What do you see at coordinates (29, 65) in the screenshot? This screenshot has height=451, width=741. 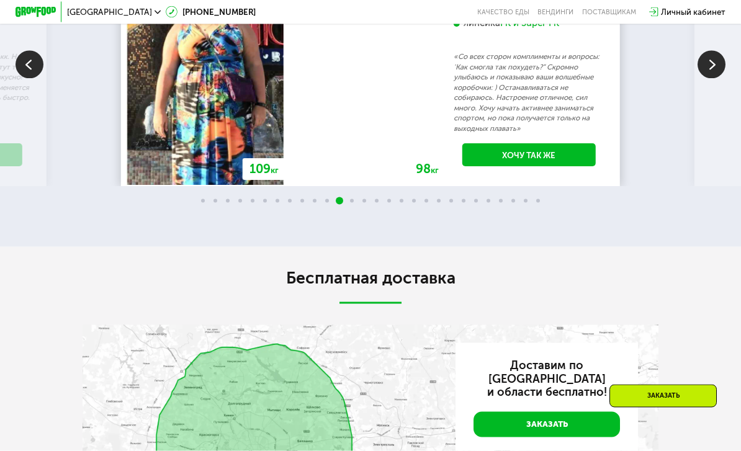 I see `img: Slide left` at bounding box center [29, 65].